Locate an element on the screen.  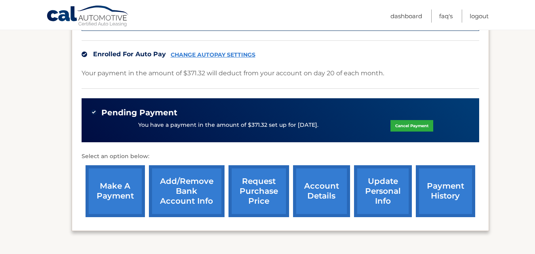
a: update personal info is located at coordinates (383, 191).